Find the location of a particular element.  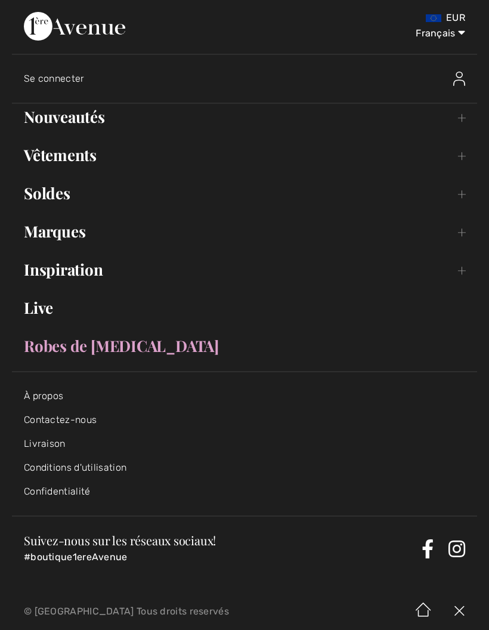

img: 1ère Avenue is located at coordinates (75, 26).